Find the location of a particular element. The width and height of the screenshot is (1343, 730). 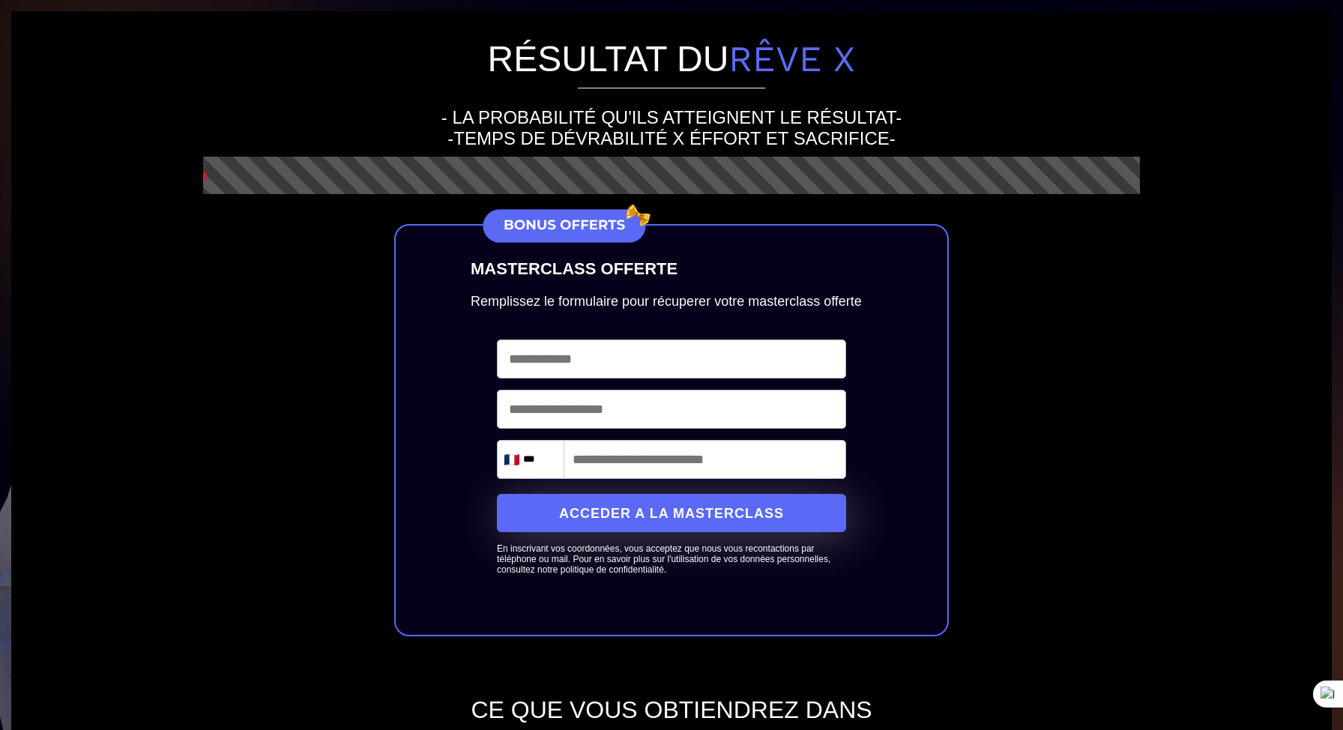

img: 63b5f0a7b40b8c575713f71412baadad_BONUS_OFFERTS.png is located at coordinates (564, 226).